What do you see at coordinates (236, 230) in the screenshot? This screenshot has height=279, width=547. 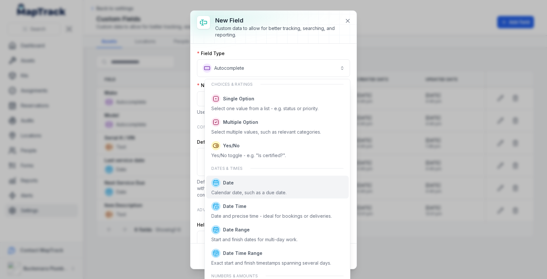 I see `span: Date Range` at bounding box center [236, 230].